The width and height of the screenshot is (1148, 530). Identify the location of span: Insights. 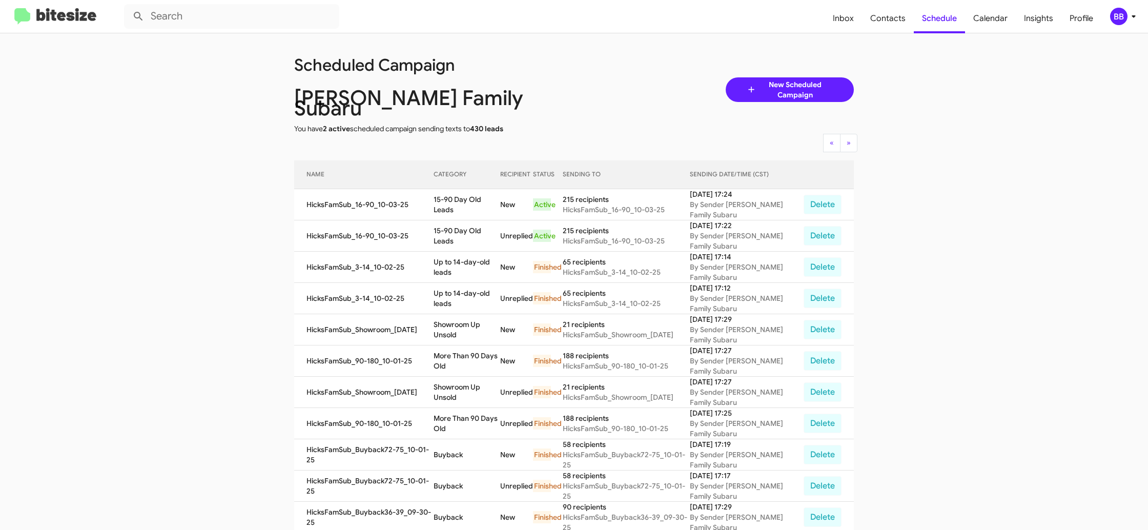
(1038, 18).